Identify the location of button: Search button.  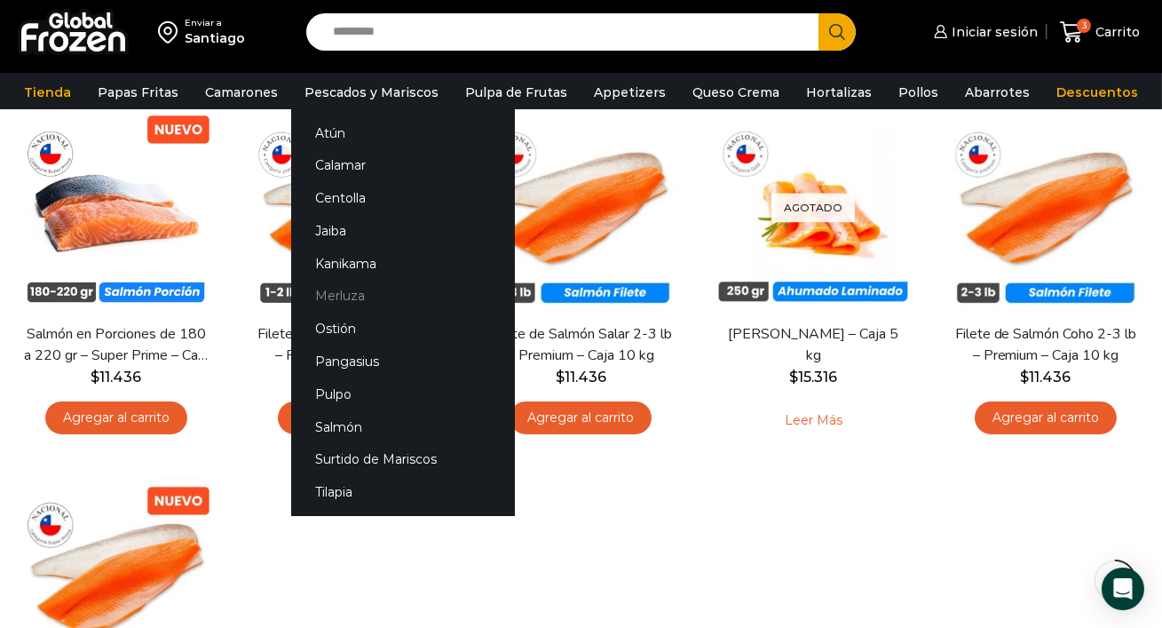
(837, 32).